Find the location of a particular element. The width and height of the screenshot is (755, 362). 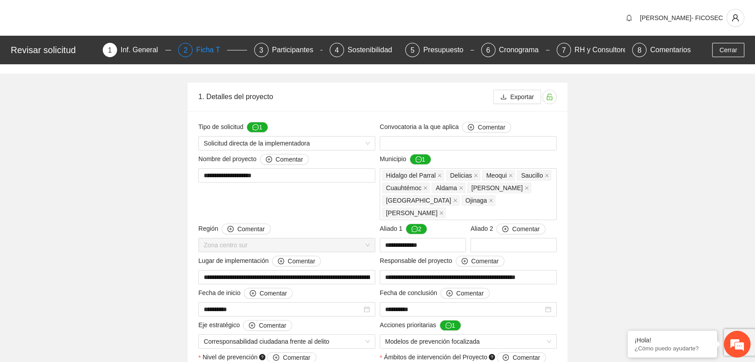

div: 1Inf. General is located at coordinates (137, 50).